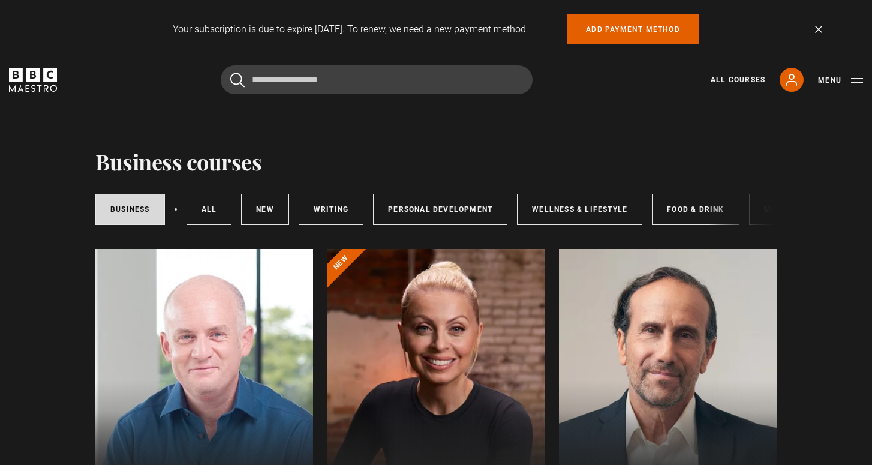 The height and width of the screenshot is (465, 872). Describe the element at coordinates (265, 209) in the screenshot. I see `a: New` at that location.